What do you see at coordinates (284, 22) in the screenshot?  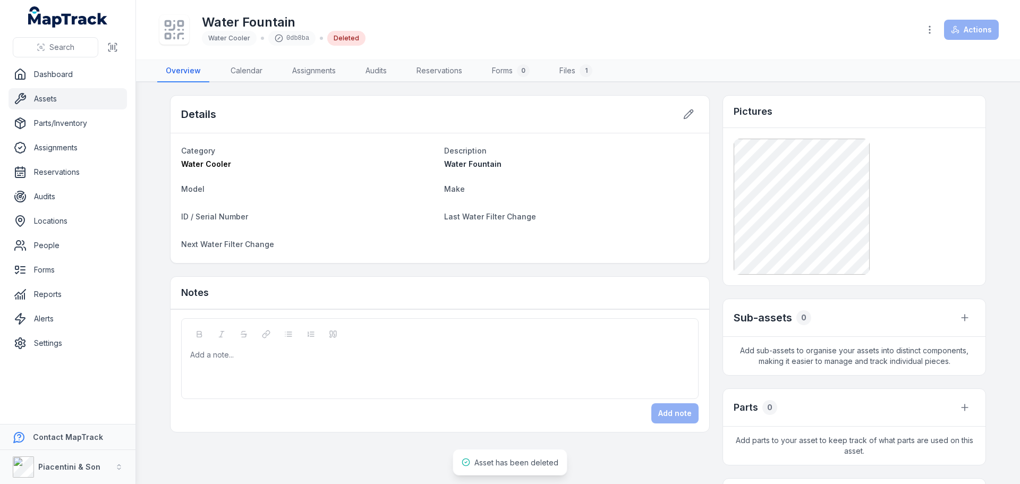 I see `h1: Water Fountain` at bounding box center [284, 22].